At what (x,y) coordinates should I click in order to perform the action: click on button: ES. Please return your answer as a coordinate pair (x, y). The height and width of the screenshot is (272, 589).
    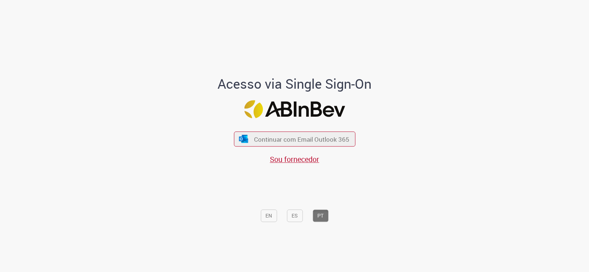
    Looking at the image, I should click on (295, 216).